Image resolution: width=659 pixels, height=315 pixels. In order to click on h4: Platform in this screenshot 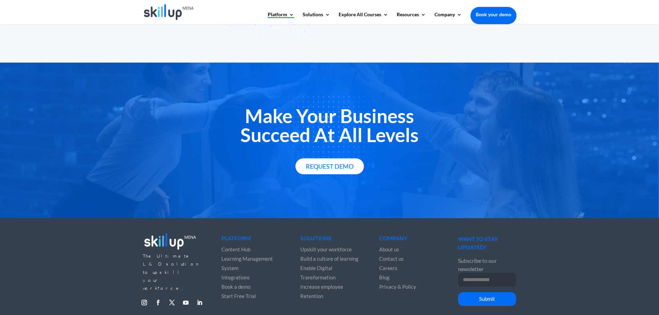, I will do `click(250, 240)`.